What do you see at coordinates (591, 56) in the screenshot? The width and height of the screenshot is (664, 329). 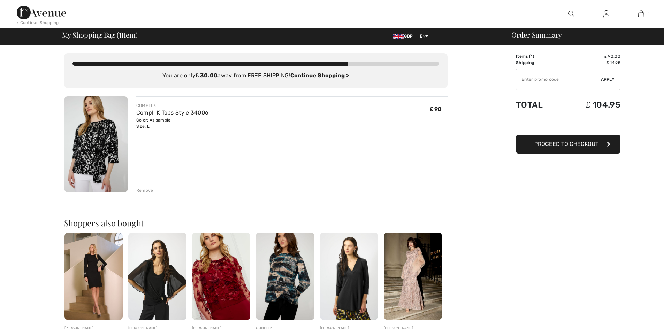 I see `td: ₤ 90.00` at bounding box center [591, 56].